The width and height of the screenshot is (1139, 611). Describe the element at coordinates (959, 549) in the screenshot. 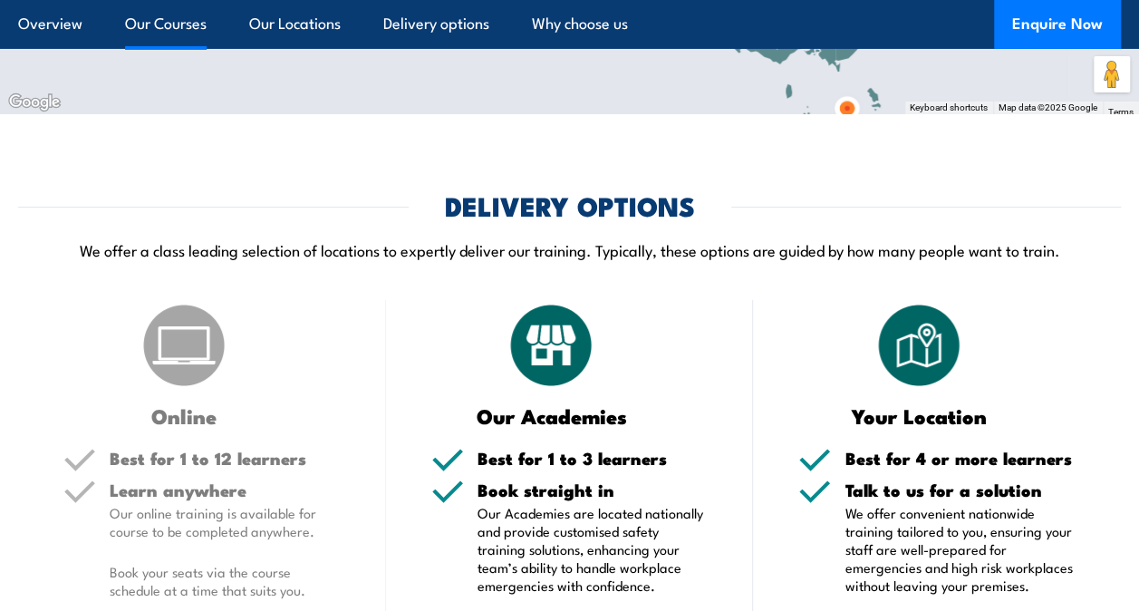

I see `p: We offer convenient nationwide training tailored to you, ensuring your staff are well-prepared fo...` at that location.